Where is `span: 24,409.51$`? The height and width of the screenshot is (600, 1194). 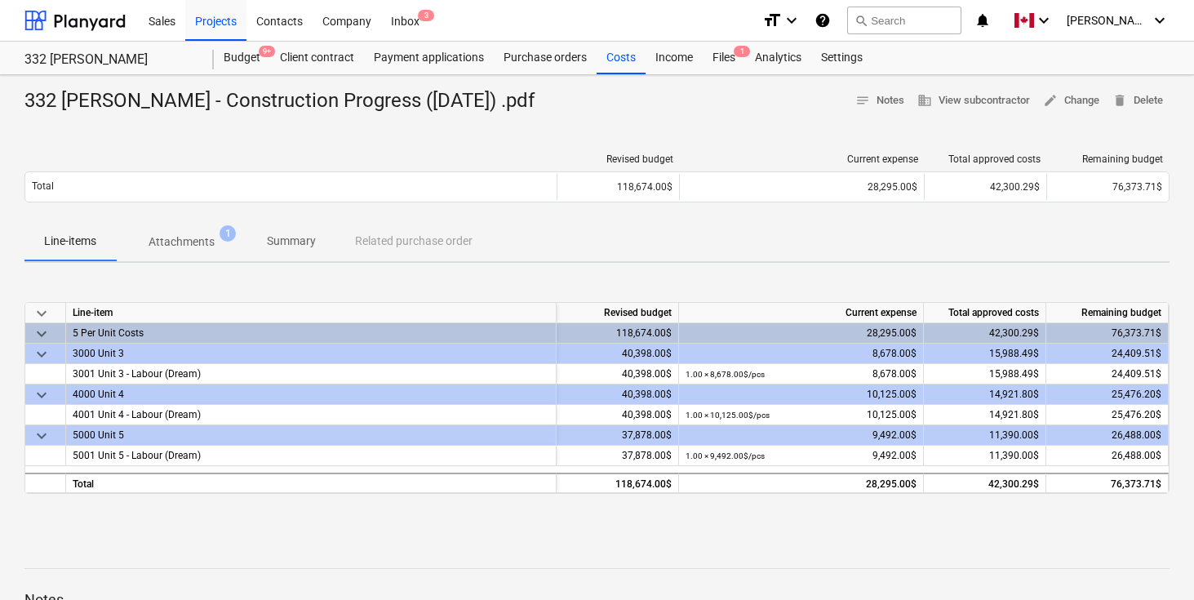 span: 24,409.51$ is located at coordinates (1136, 374).